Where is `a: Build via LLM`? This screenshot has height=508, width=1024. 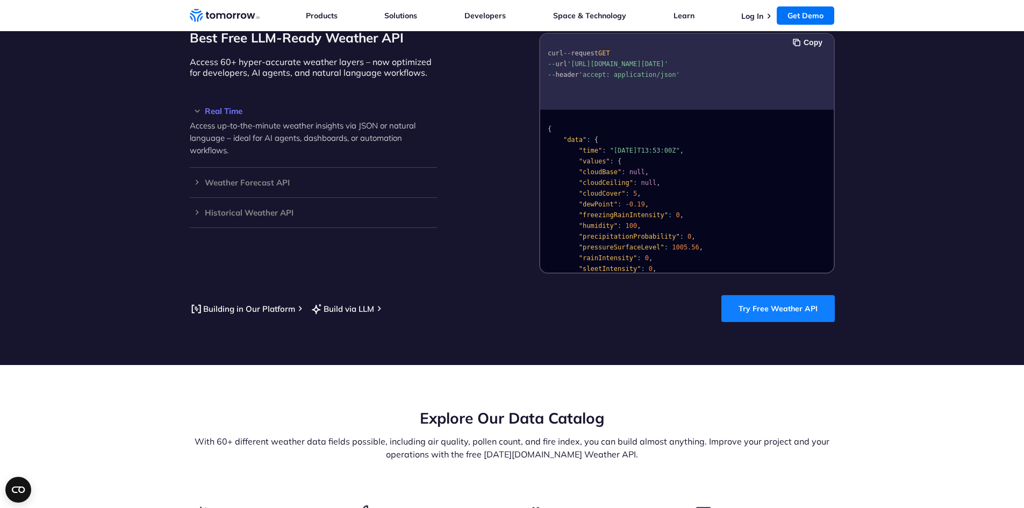 a: Build via LLM is located at coordinates (342, 308).